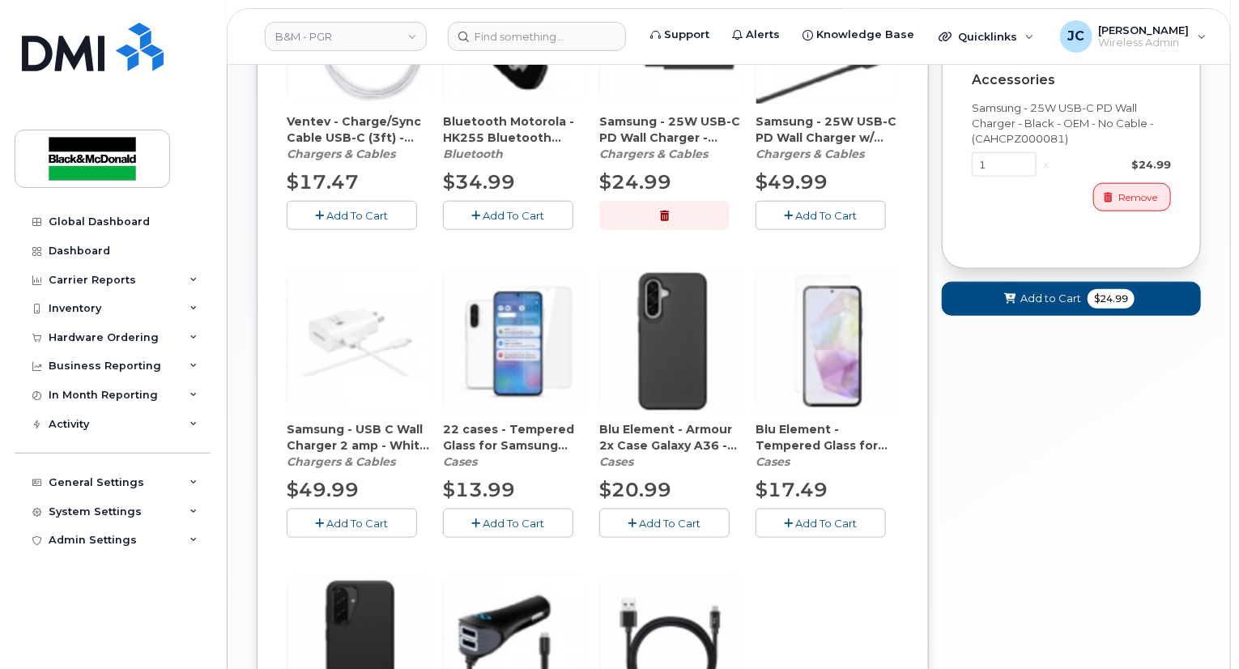 This screenshot has height=669, width=1239. What do you see at coordinates (514, 138) in the screenshot?
I see `div: Bluetooth Motorola - HK255 Bluetooth Headset (CABTBE000046)` at bounding box center [514, 138].